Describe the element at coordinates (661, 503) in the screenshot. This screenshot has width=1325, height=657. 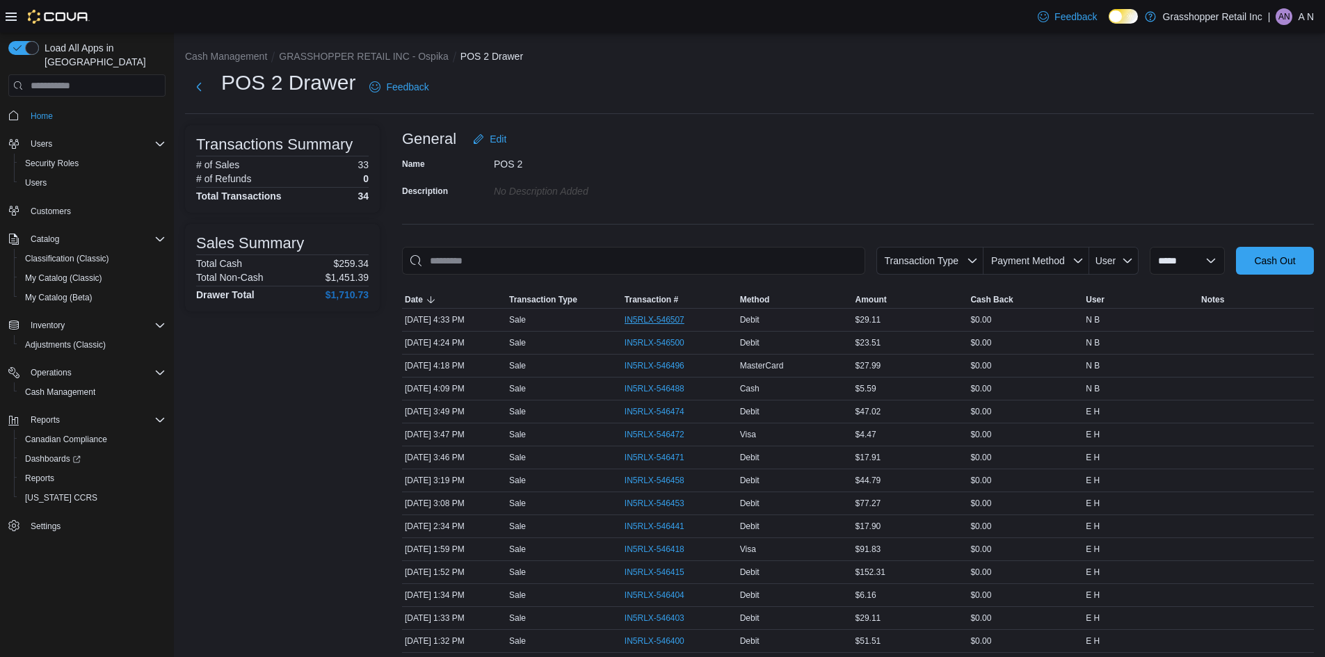
I see `button: IN5RLX-546453` at that location.